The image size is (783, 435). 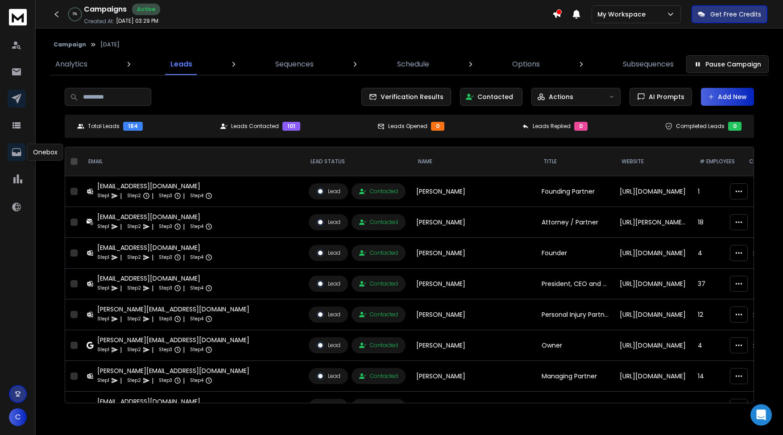 What do you see at coordinates (71, 64) in the screenshot?
I see `a: Analytics` at bounding box center [71, 64].